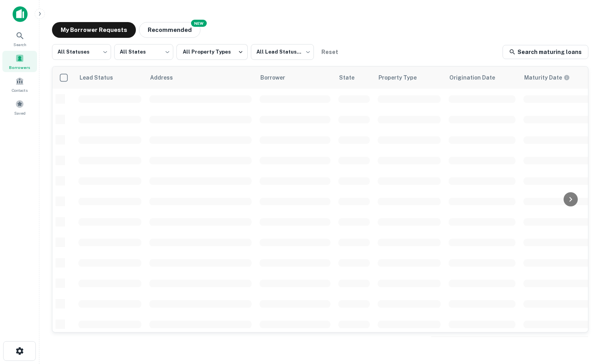  I want to click on div: All Lead Statuses, so click(282, 52).